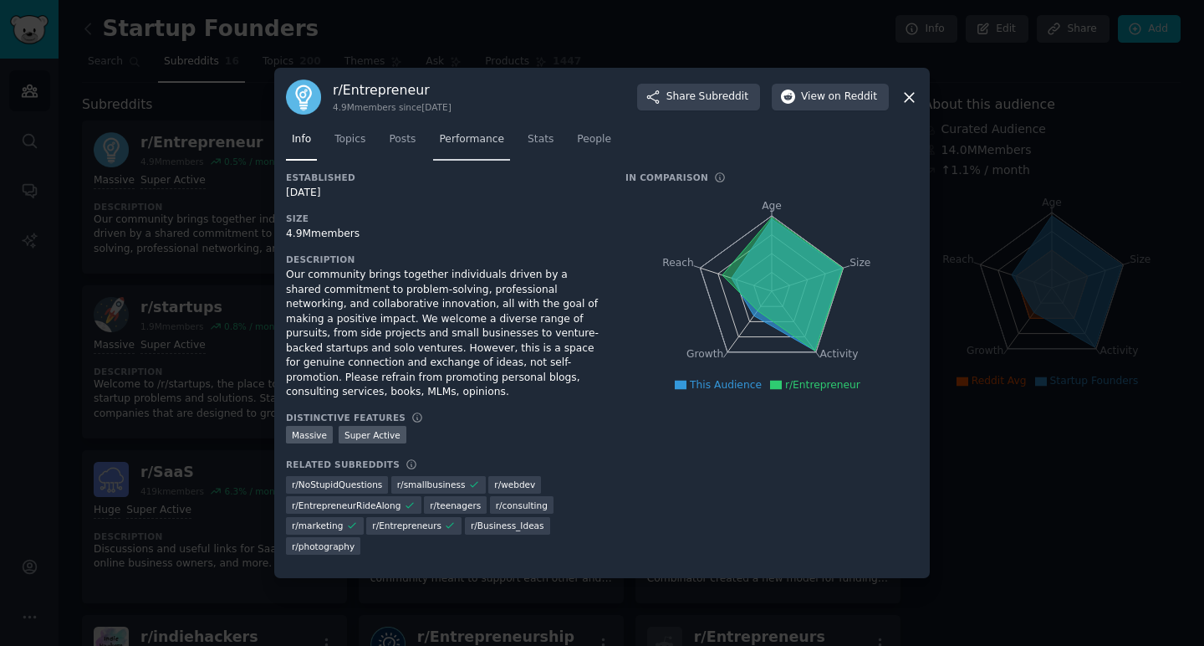  Describe the element at coordinates (698, 97) in the screenshot. I see `button: ShareSubreddit` at that location.